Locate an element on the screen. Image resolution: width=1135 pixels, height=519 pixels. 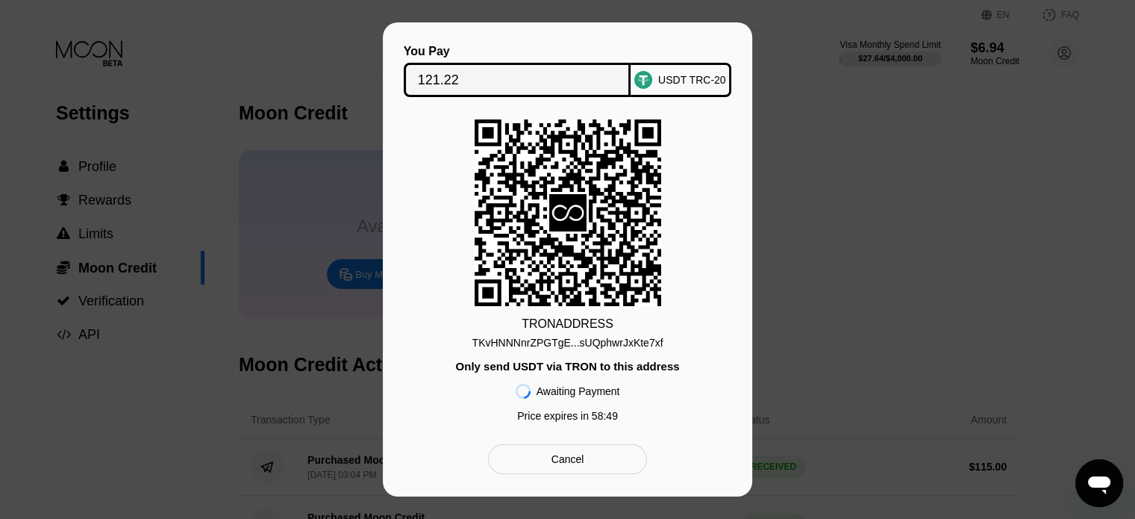
div: USDT TRC-20 is located at coordinates (692, 80).